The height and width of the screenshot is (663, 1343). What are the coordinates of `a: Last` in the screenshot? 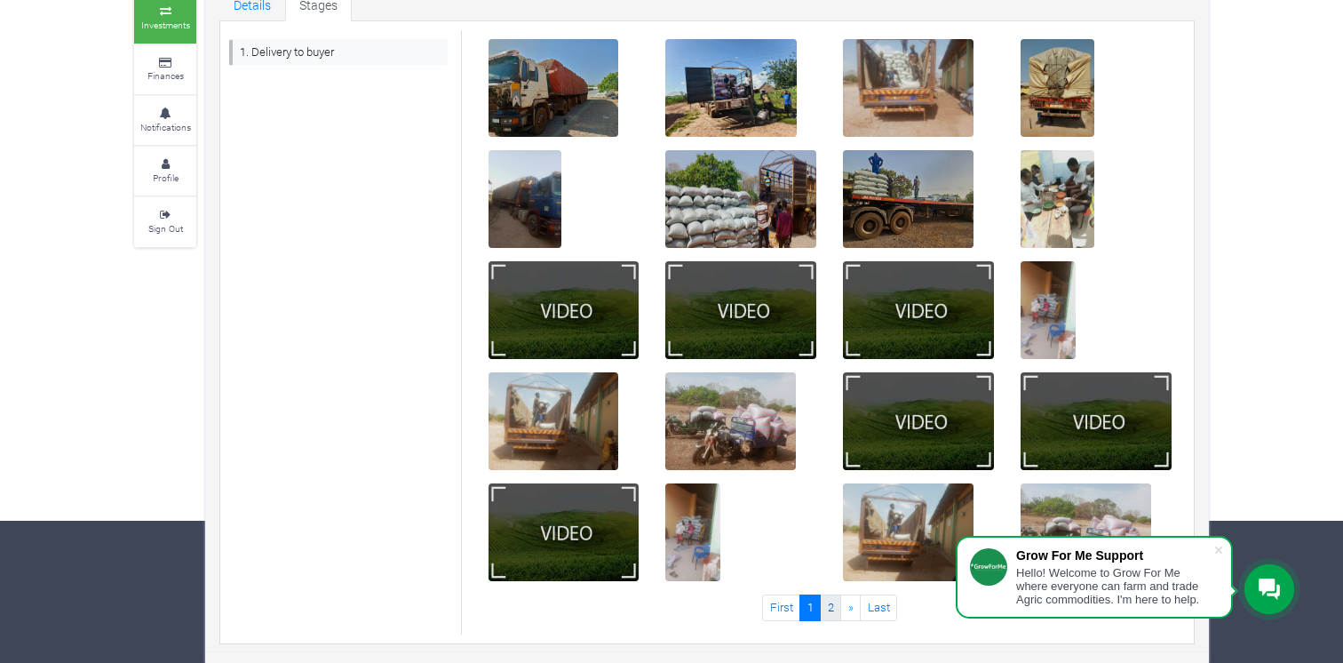 It's located at (879, 607).